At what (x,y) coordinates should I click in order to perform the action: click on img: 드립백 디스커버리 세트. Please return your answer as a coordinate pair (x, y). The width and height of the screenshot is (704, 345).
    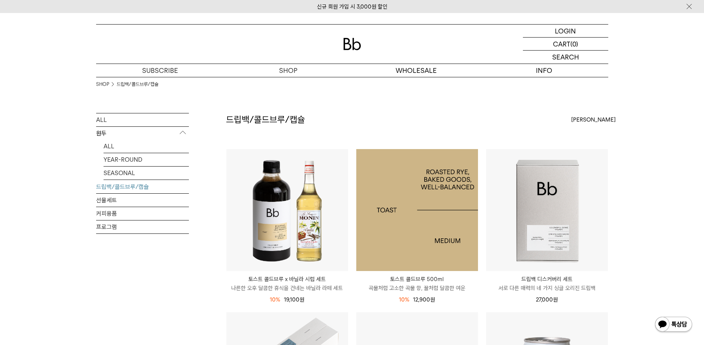
    Looking at the image, I should click on (547, 210).